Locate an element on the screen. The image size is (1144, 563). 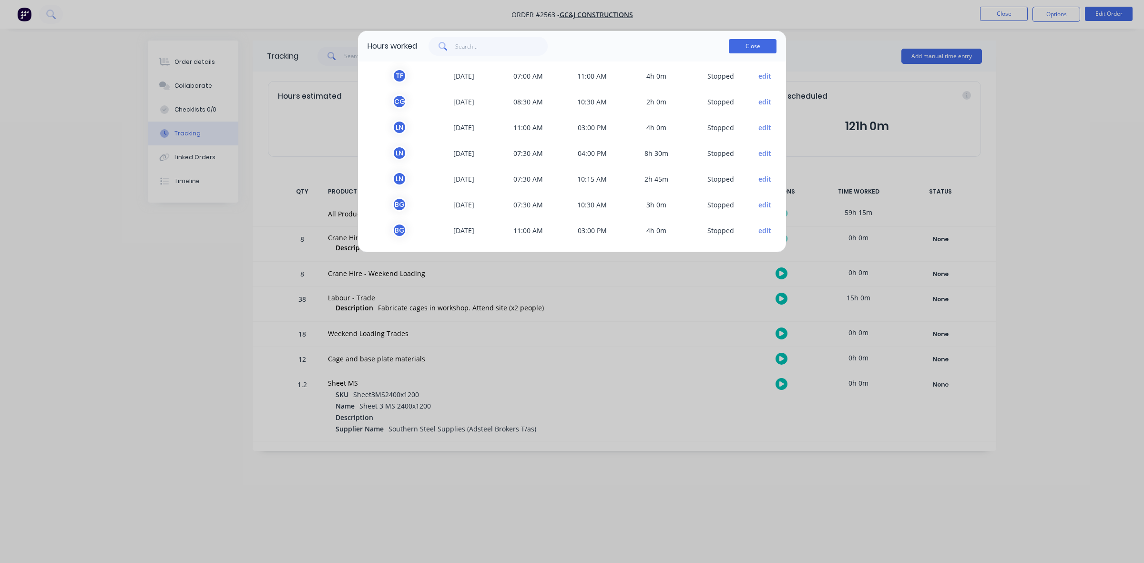
span: 8h 30m is located at coordinates (656, 153).